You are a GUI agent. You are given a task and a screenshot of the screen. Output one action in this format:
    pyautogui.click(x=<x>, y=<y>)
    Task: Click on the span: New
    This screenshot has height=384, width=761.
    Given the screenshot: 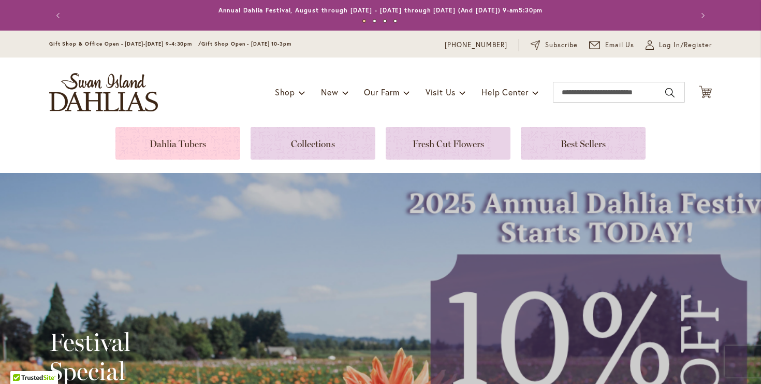 What is the action you would take?
    pyautogui.click(x=329, y=92)
    